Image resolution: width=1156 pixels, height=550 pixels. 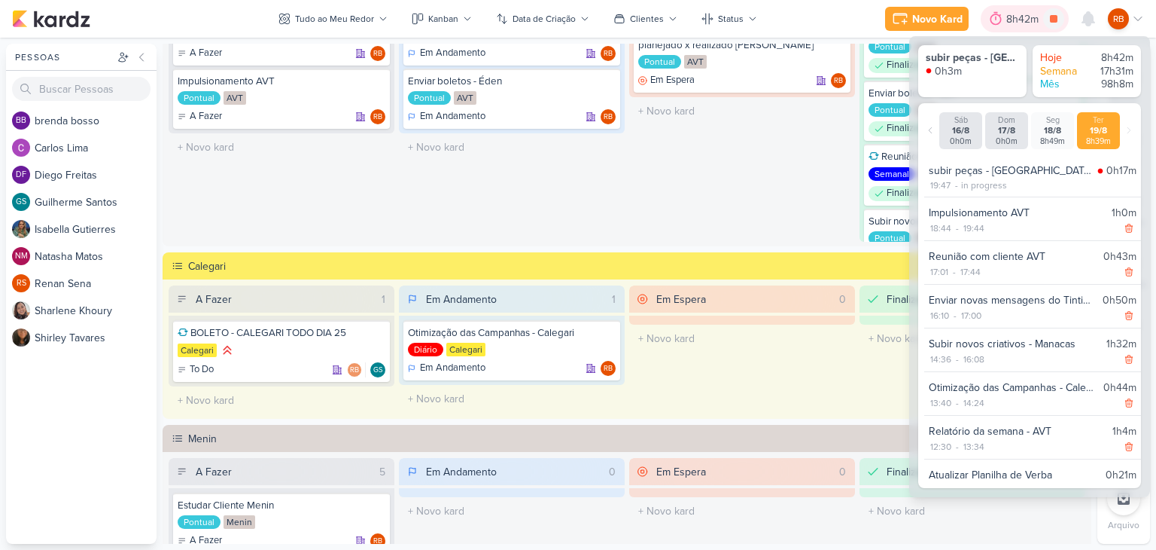 What do you see at coordinates (1111, 84) in the screenshot?
I see `div: 98h8m` at bounding box center [1111, 84].